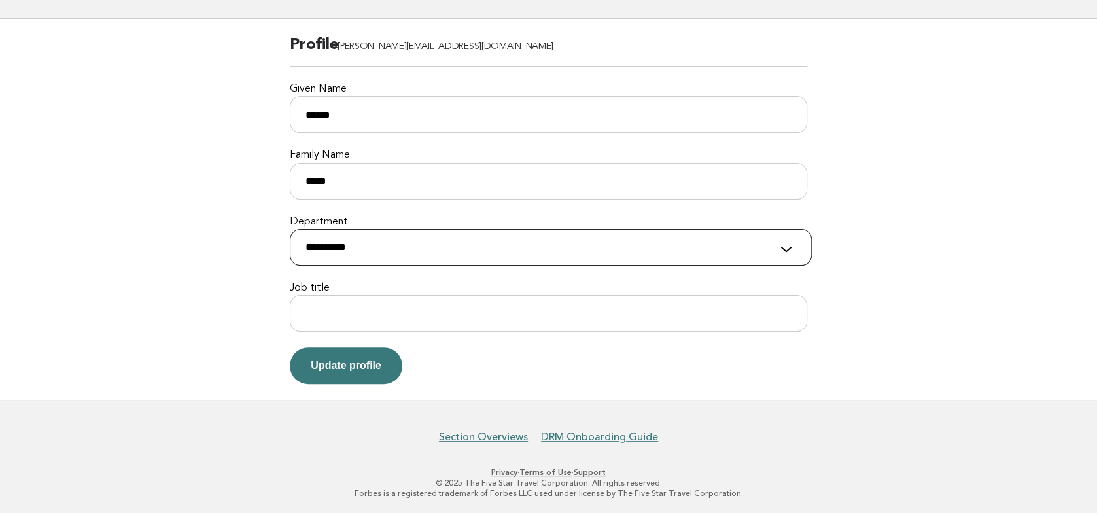 The height and width of the screenshot is (513, 1097). Describe the element at coordinates (549, 493) in the screenshot. I see `p: Forbes is a registered trademark of Forbes LLC used under license by The Five Star Travel Corpora...` at that location.